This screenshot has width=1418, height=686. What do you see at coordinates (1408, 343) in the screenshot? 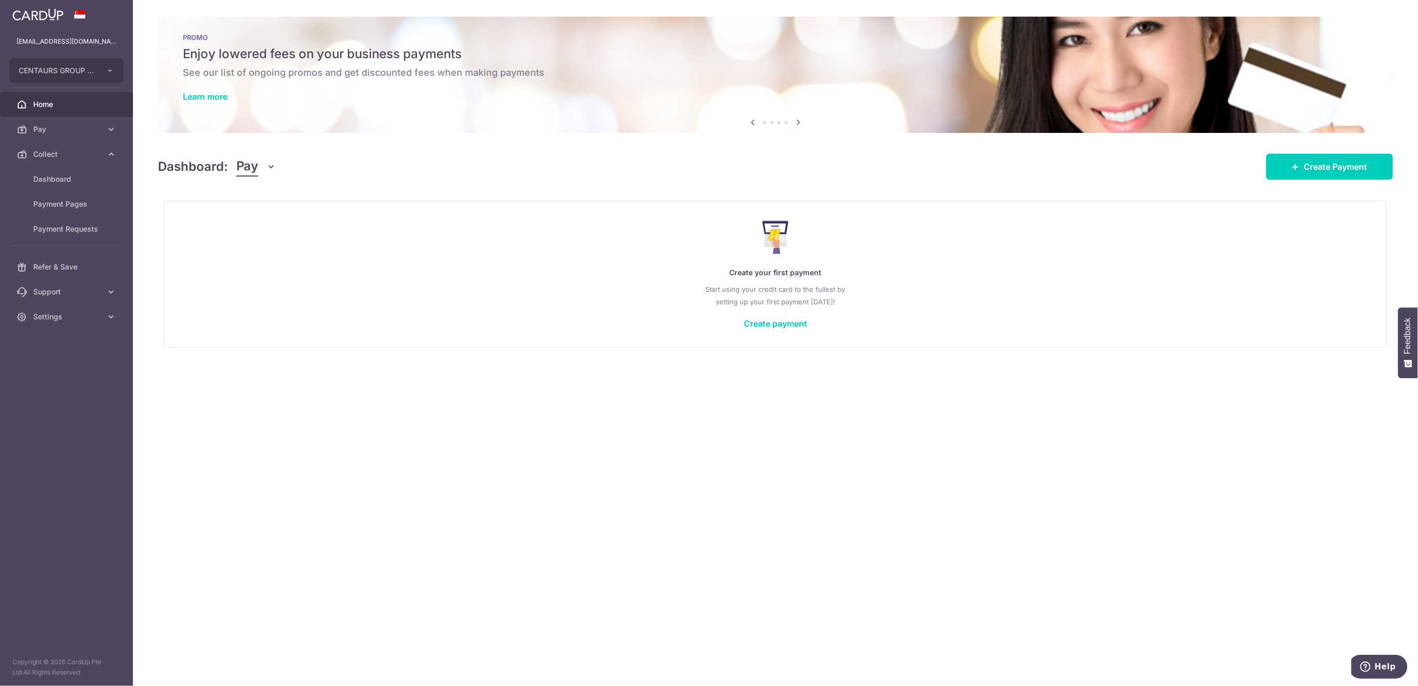
I see `button: Feedback - Show survey` at bounding box center [1408, 343].